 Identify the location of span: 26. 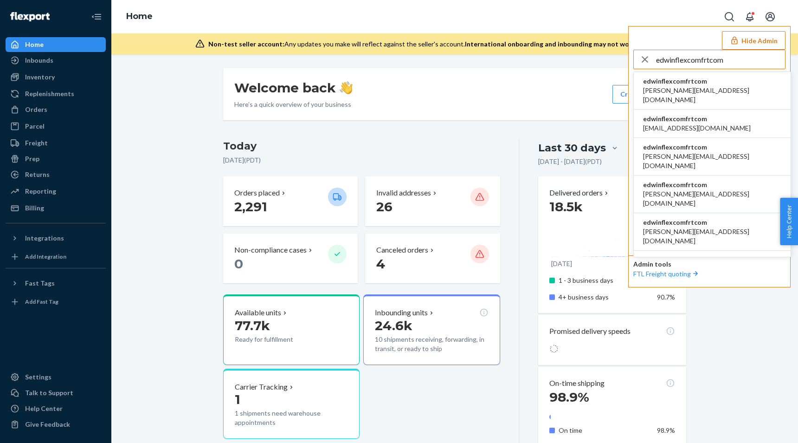
(384, 207).